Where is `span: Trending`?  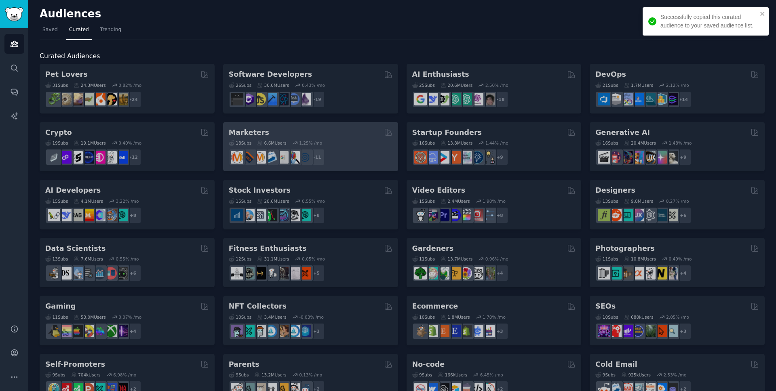 span: Trending is located at coordinates (111, 30).